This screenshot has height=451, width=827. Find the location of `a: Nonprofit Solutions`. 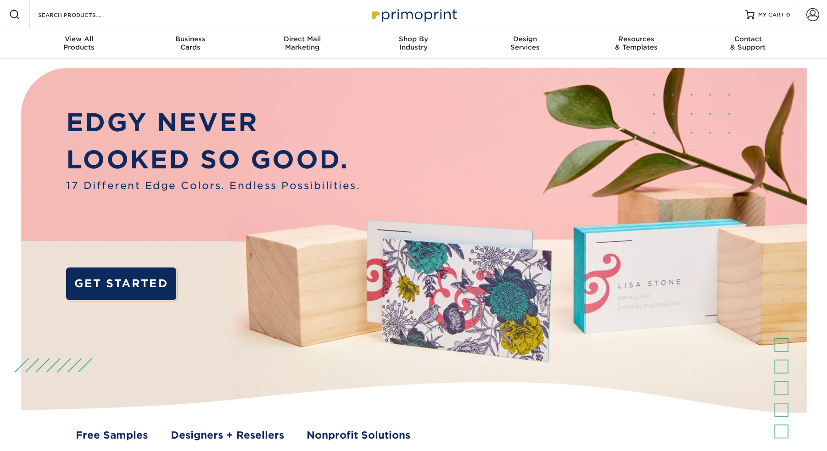

a: Nonprofit Solutions is located at coordinates (358, 435).